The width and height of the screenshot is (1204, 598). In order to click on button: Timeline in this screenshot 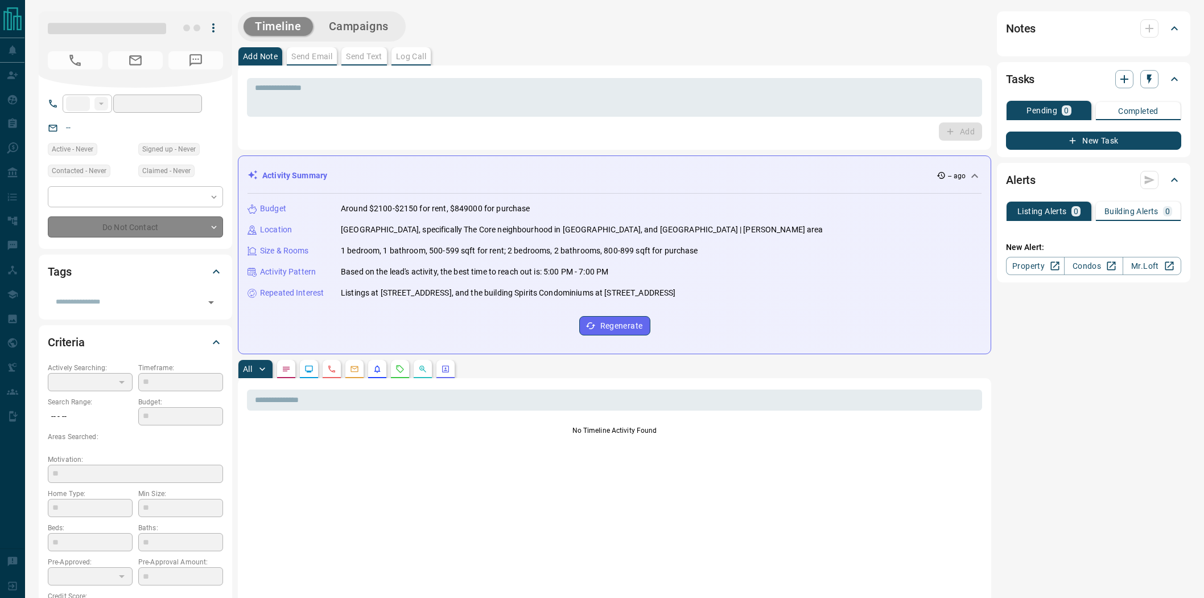, I will do `click(278, 26)`.